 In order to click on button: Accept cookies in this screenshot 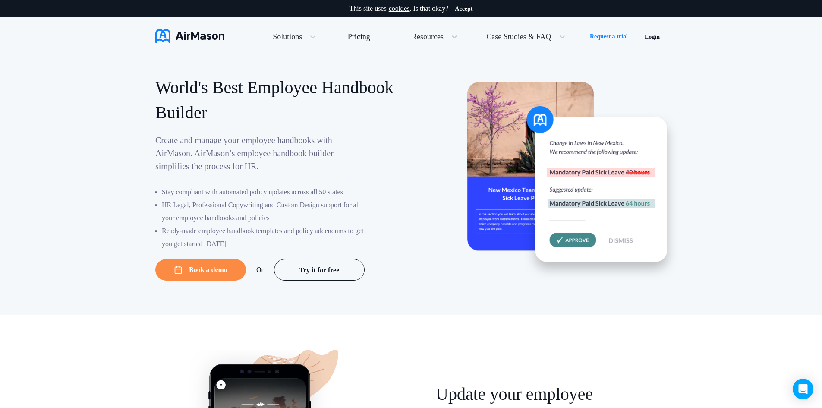, I will do `click(463, 9)`.